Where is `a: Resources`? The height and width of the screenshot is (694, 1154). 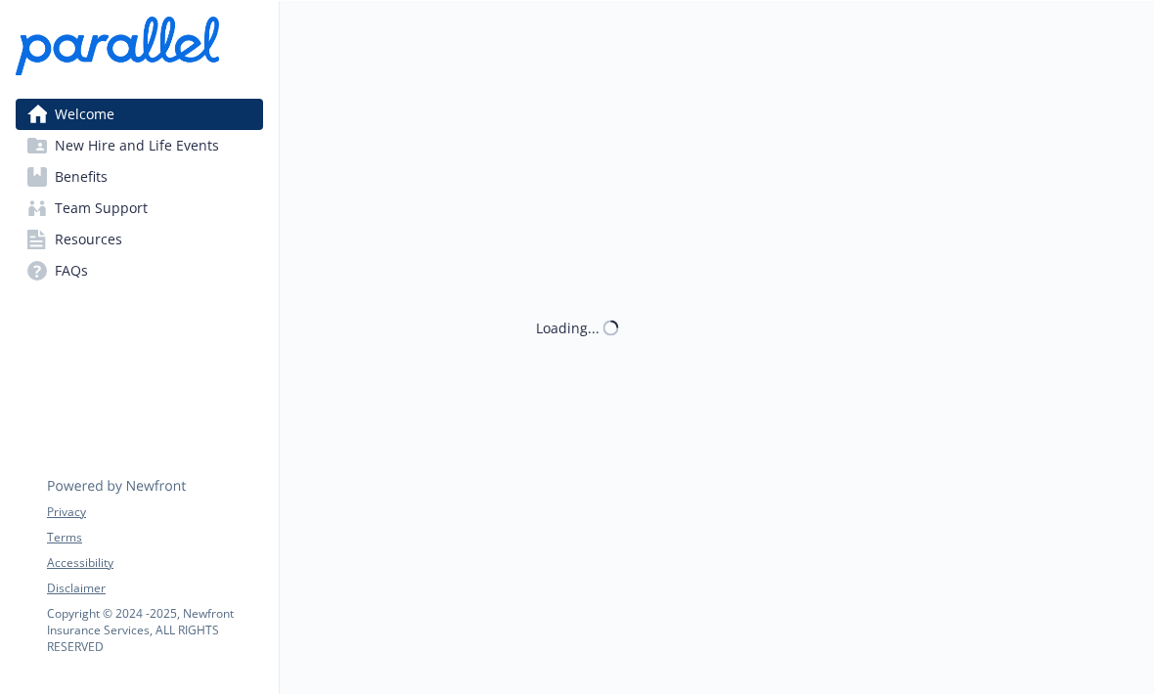 a: Resources is located at coordinates (139, 240).